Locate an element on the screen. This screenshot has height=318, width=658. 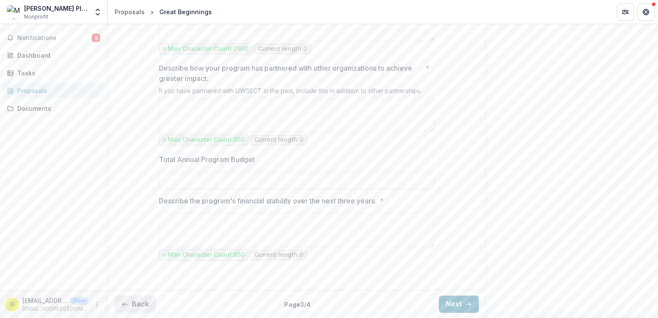
p: Page 3 / 4 is located at coordinates (297, 304).